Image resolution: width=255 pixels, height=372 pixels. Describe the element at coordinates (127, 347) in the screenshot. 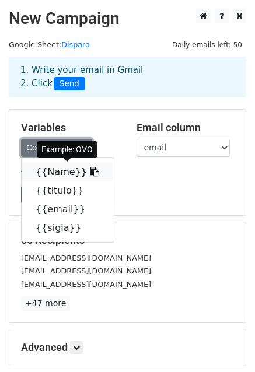

I see `h5: Advanced` at that location.